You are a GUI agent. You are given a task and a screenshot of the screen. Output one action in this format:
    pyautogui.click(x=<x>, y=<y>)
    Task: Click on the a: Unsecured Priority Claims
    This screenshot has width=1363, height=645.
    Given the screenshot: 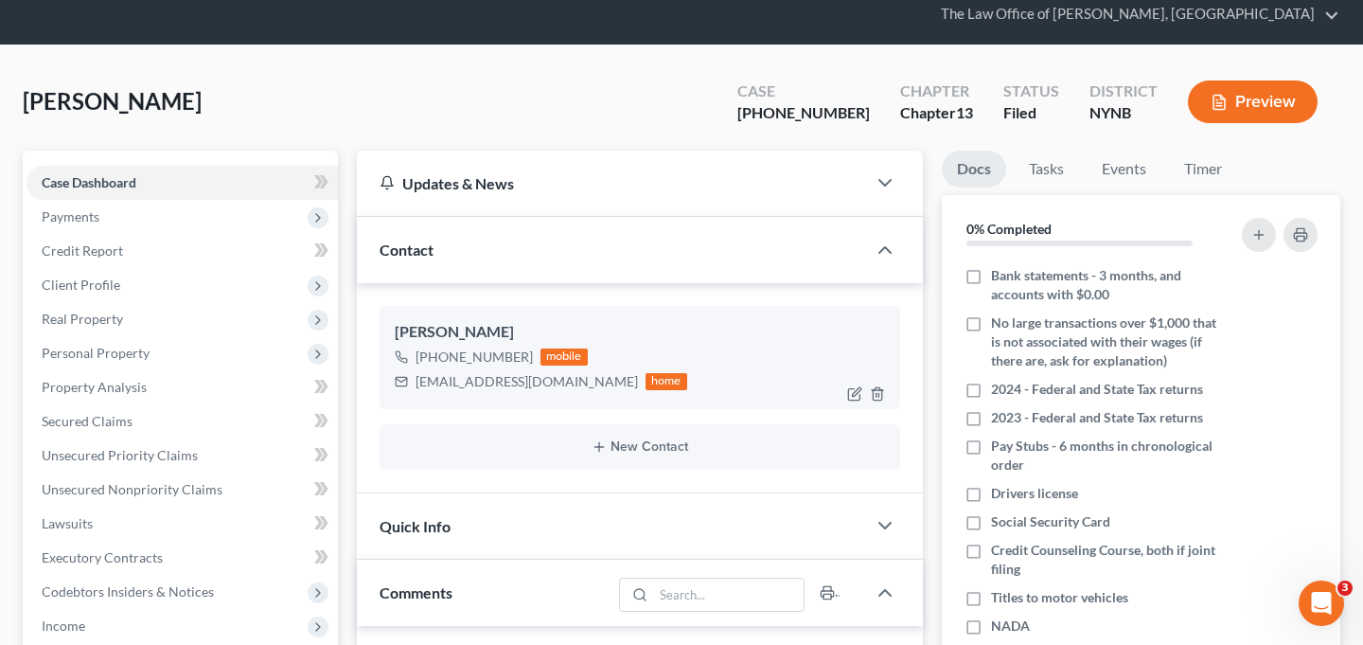 What is the action you would take?
    pyautogui.click(x=182, y=455)
    